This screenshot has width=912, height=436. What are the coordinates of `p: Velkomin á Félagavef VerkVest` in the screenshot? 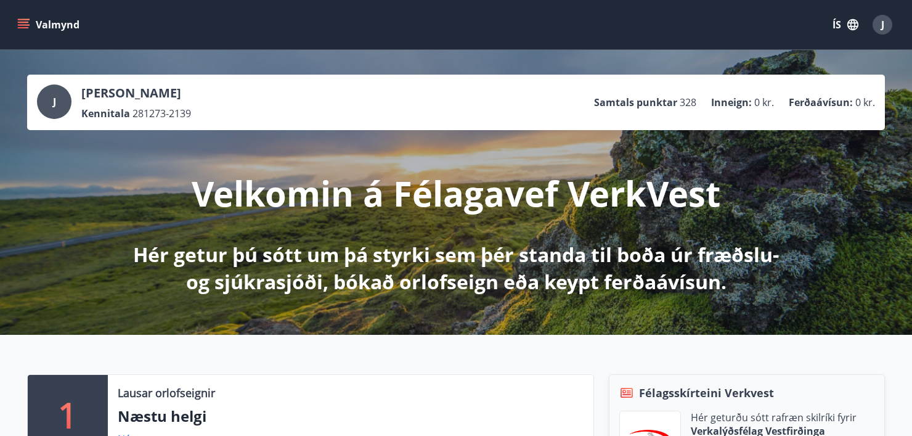 It's located at (456, 193).